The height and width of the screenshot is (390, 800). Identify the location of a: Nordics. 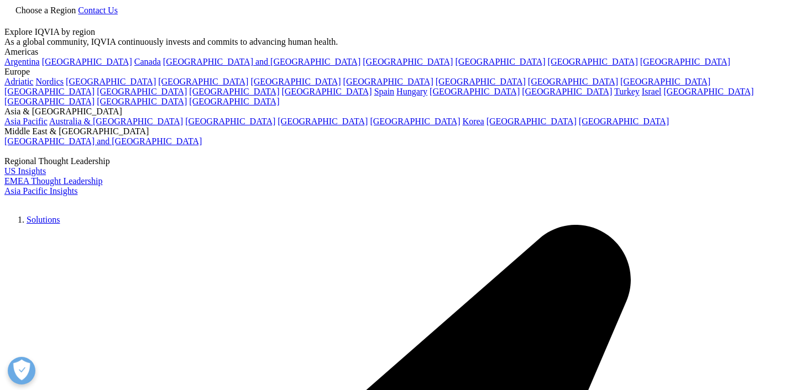
(49, 81).